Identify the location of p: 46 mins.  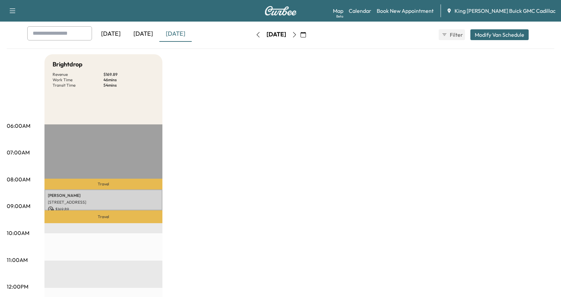
(129, 80).